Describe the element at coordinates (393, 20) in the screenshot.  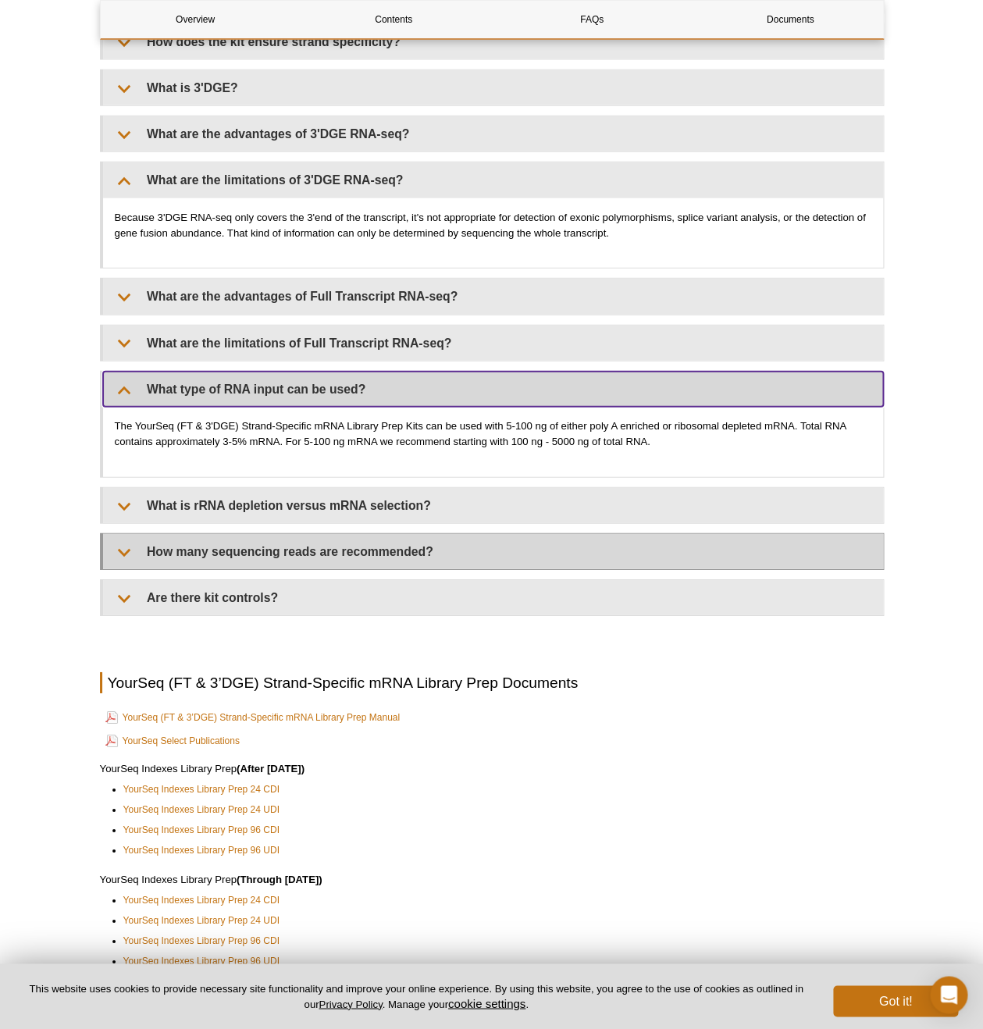
I see `a: Contents` at that location.